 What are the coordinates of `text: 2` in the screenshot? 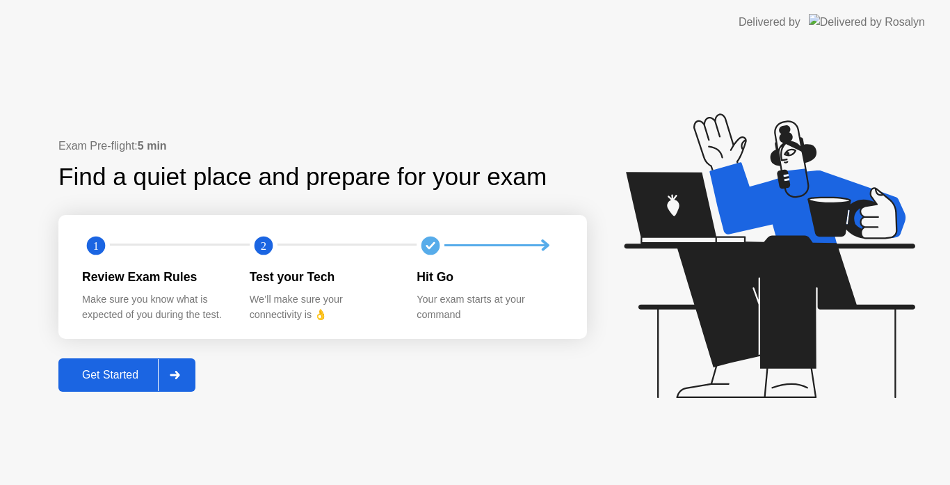 It's located at (264, 245).